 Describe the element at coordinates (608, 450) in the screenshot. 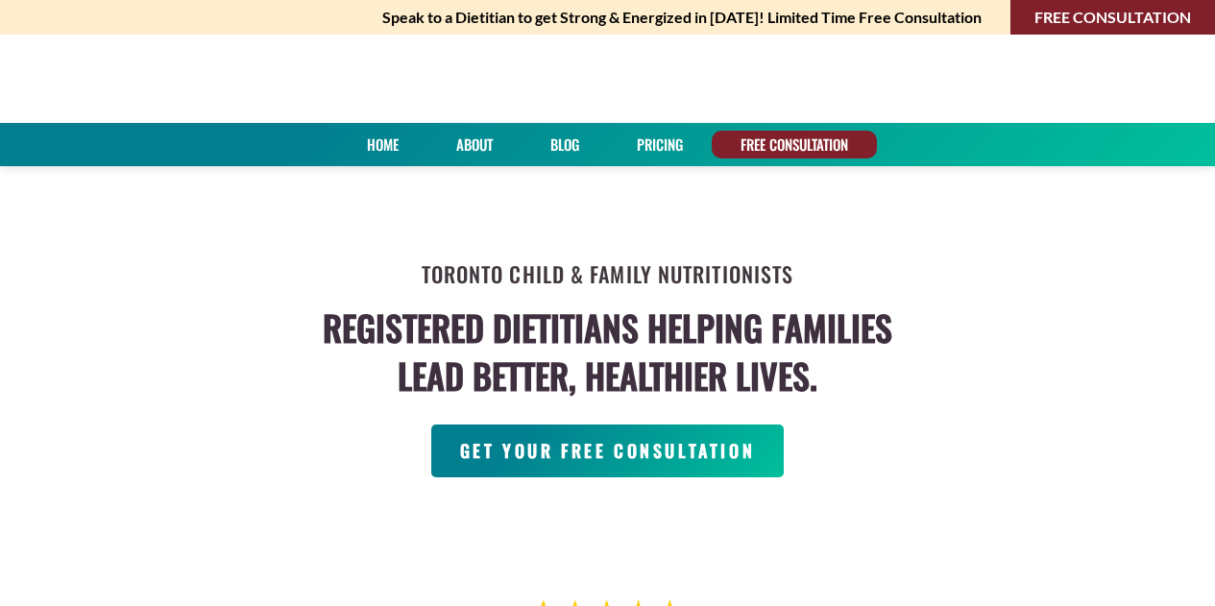

I see `a: GET YOUR FREE CONSULTATION` at that location.